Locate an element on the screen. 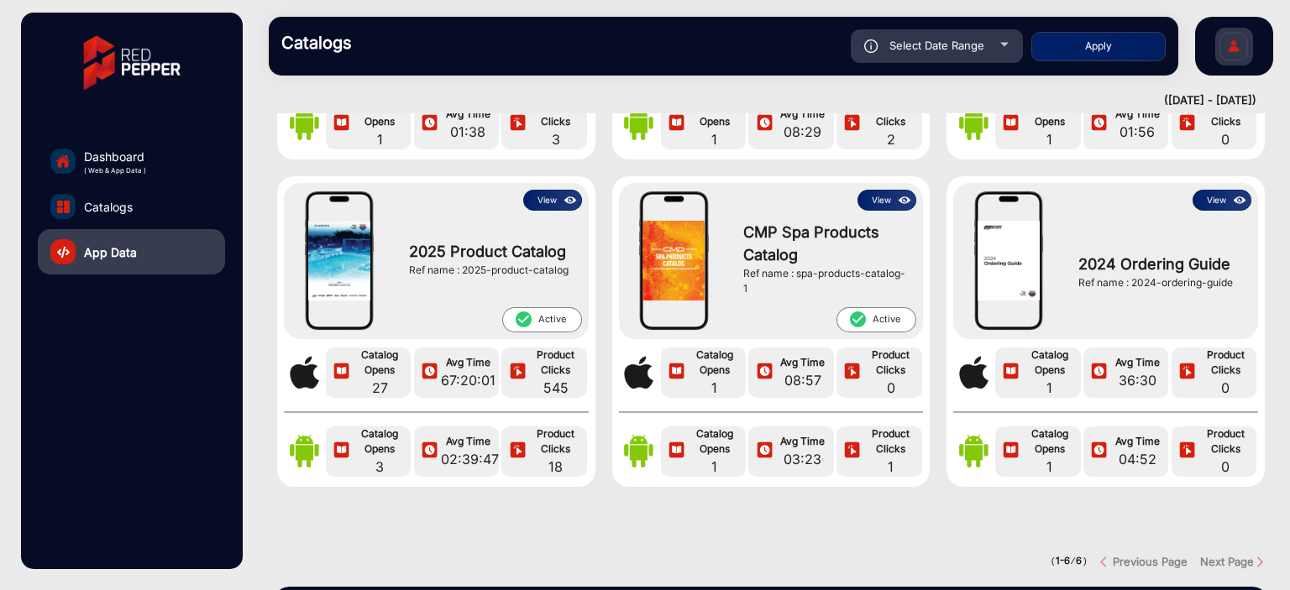 This screenshot has height=590, width=1290. img: CMP Spa Products Catalog is located at coordinates (674, 260).